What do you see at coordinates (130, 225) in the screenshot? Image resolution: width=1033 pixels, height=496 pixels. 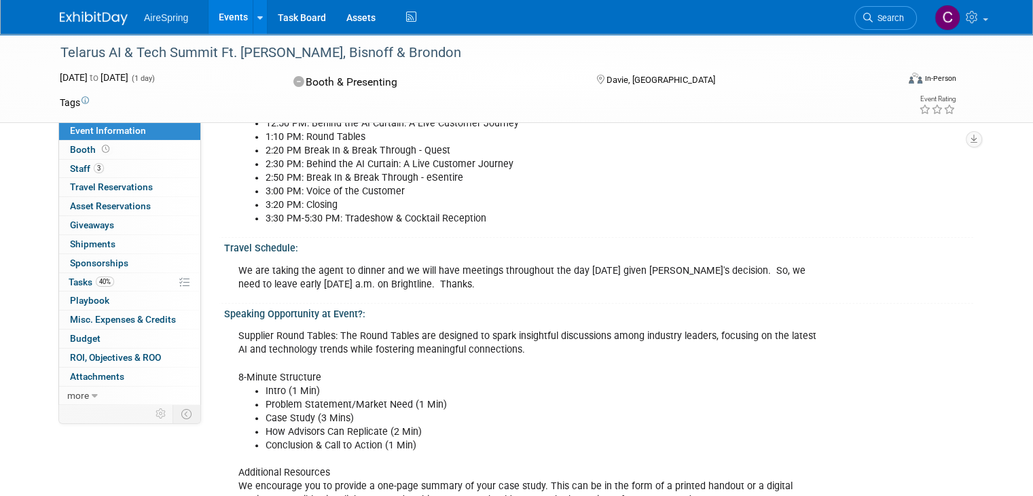 I see `a: Giveaways` at bounding box center [130, 225].